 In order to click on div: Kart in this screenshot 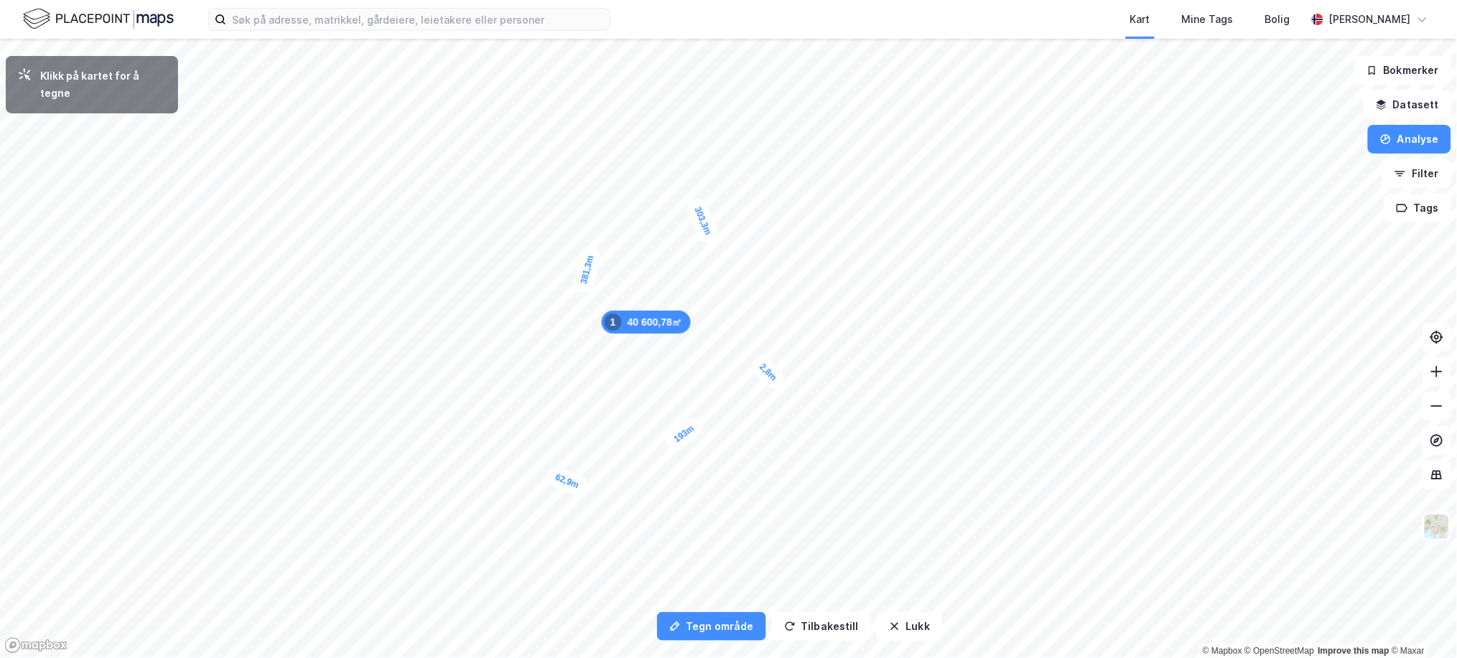, I will do `click(1140, 19)`.